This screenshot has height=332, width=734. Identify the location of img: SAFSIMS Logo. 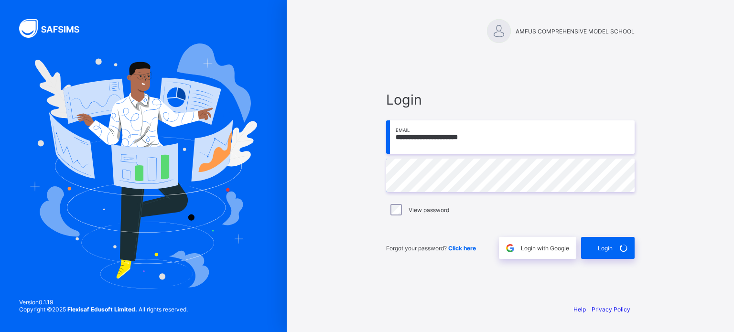
(55, 28).